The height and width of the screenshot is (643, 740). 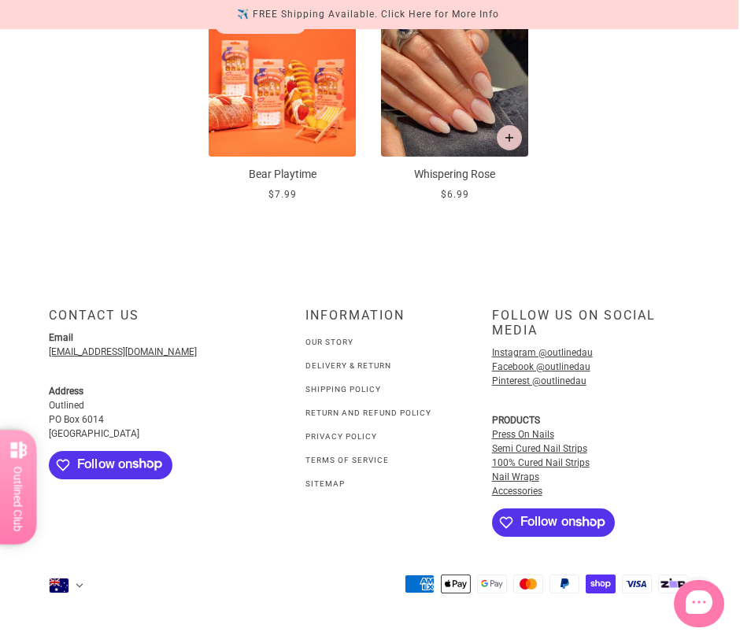 I want to click on a: Semi Cured Nail Strips, so click(x=539, y=449).